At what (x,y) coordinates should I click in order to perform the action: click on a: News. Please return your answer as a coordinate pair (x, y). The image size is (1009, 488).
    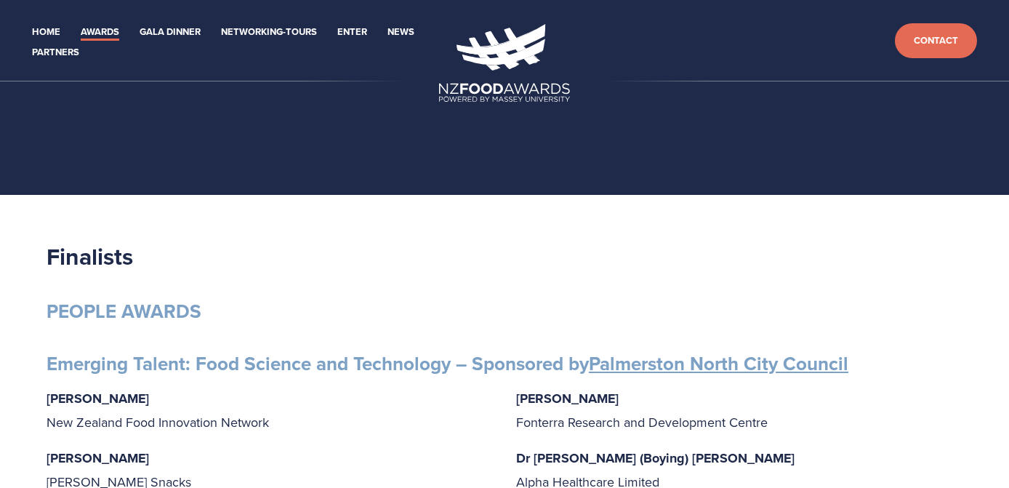
    Looking at the image, I should click on (401, 32).